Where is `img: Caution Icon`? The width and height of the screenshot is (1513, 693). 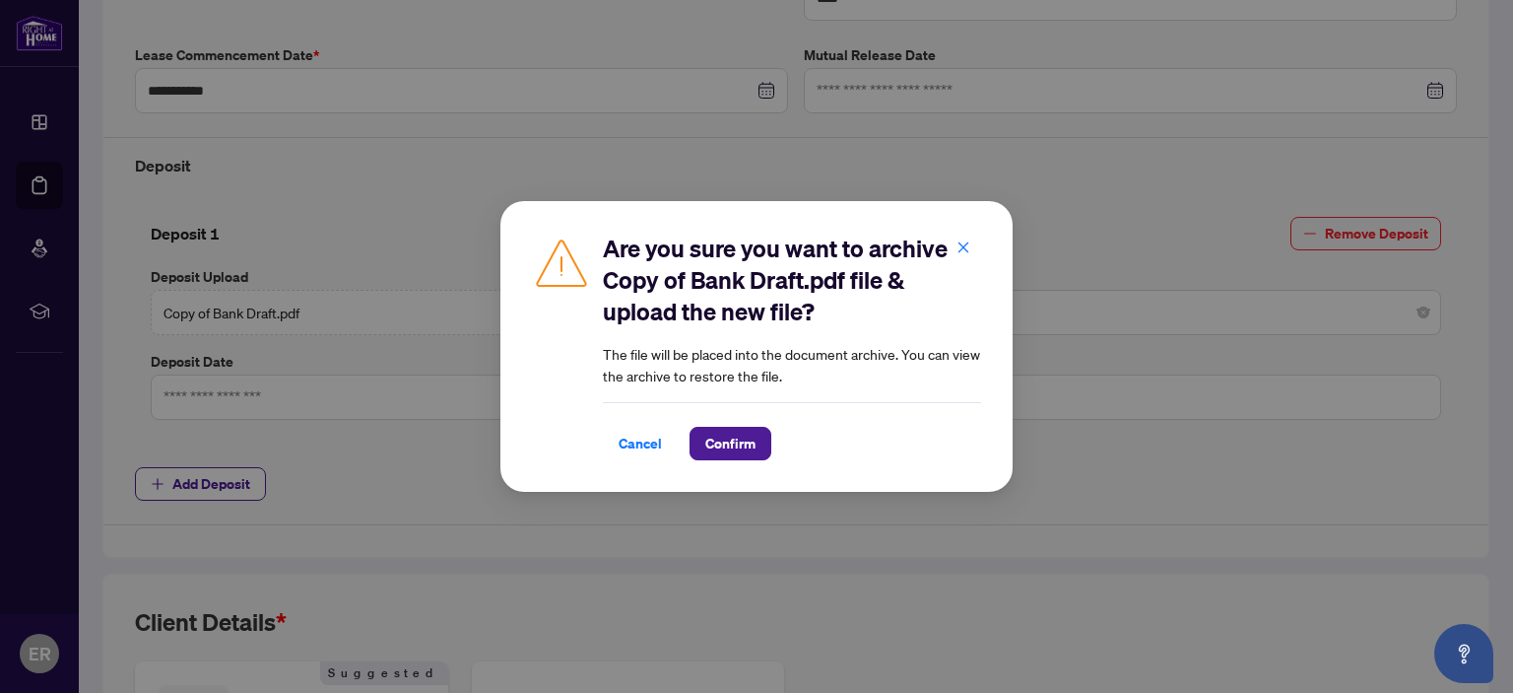
img: Caution Icon is located at coordinates (562, 262).